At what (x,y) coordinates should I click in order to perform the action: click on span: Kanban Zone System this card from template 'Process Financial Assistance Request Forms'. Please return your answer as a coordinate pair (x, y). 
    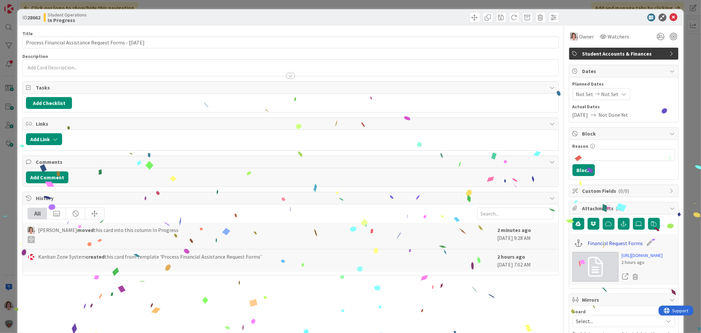
    Looking at the image, I should click on (150, 256).